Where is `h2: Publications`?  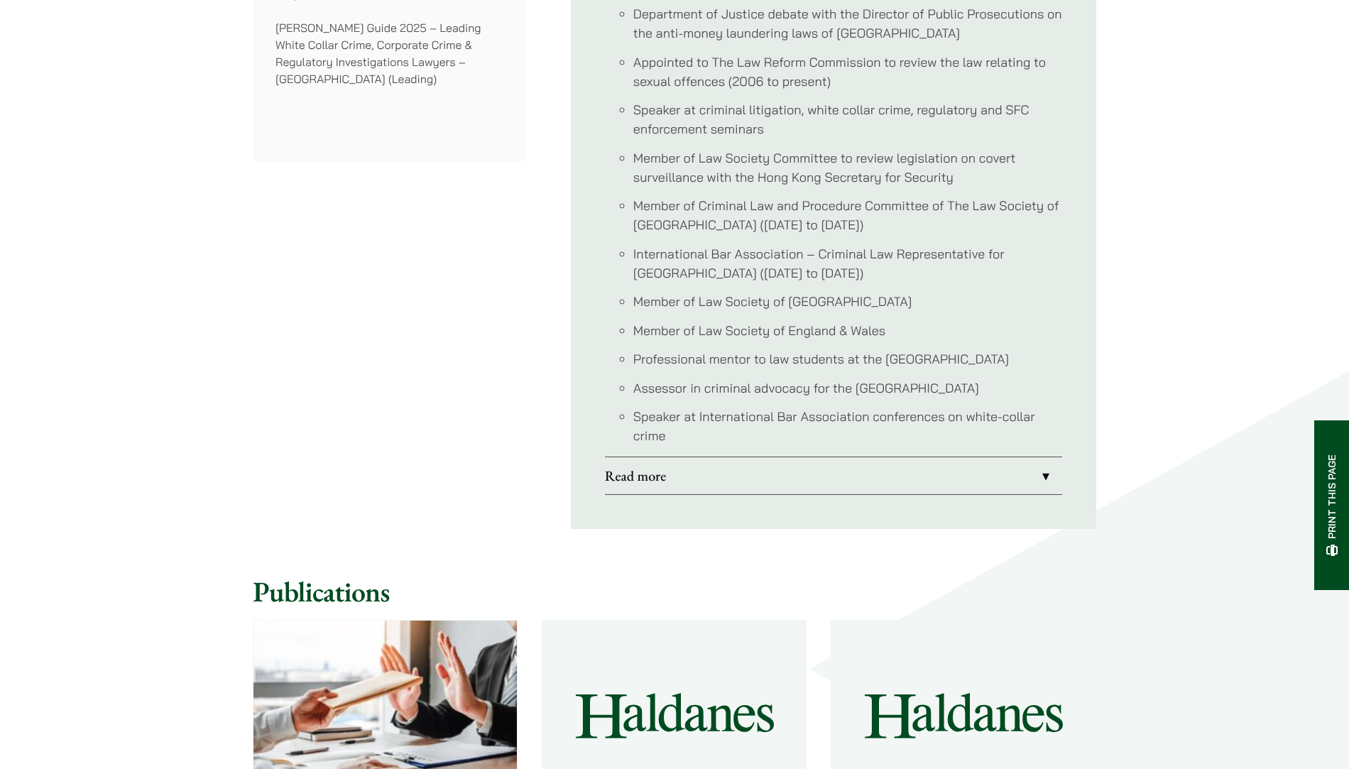 h2: Publications is located at coordinates (674, 591).